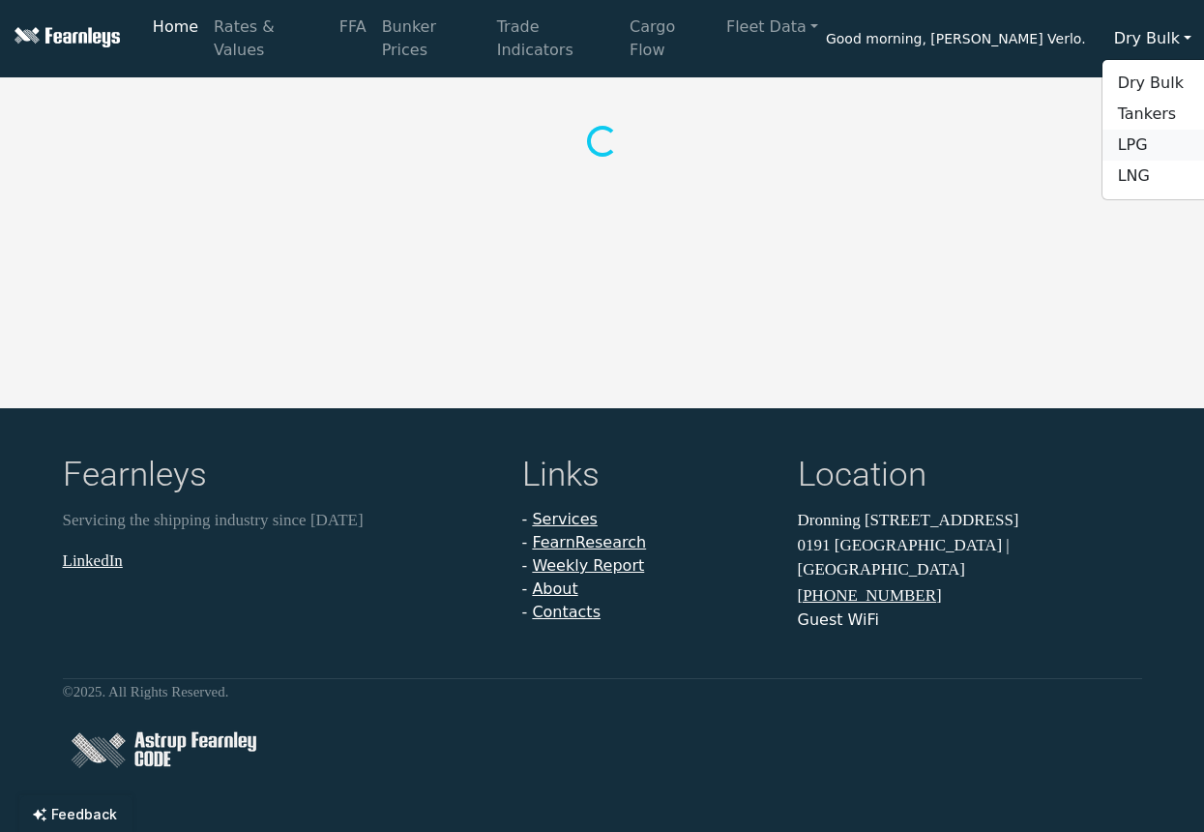  I want to click on a: Bunker Prices, so click(431, 39).